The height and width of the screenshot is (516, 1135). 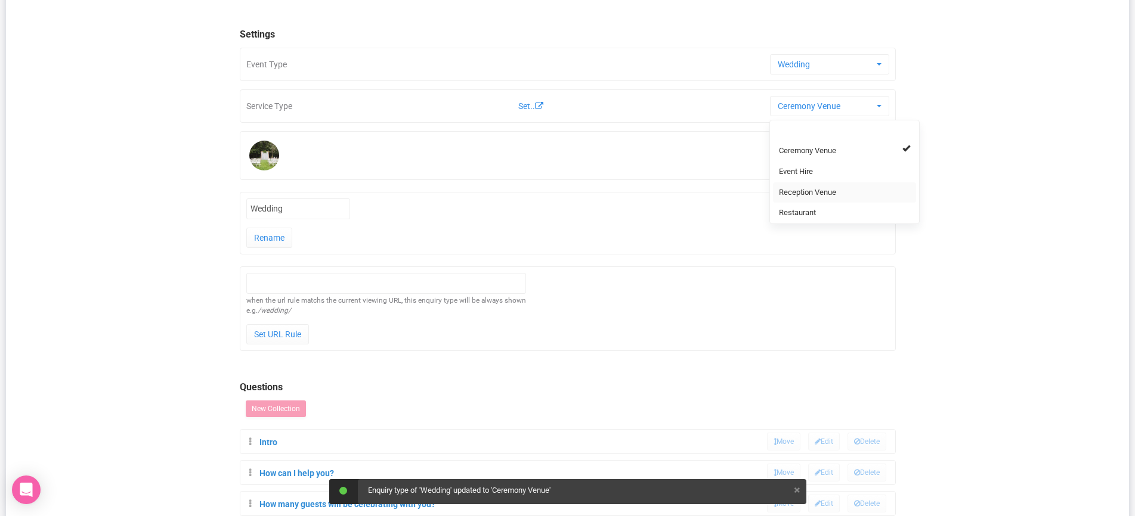 I want to click on legend: Questions, so click(x=568, y=388).